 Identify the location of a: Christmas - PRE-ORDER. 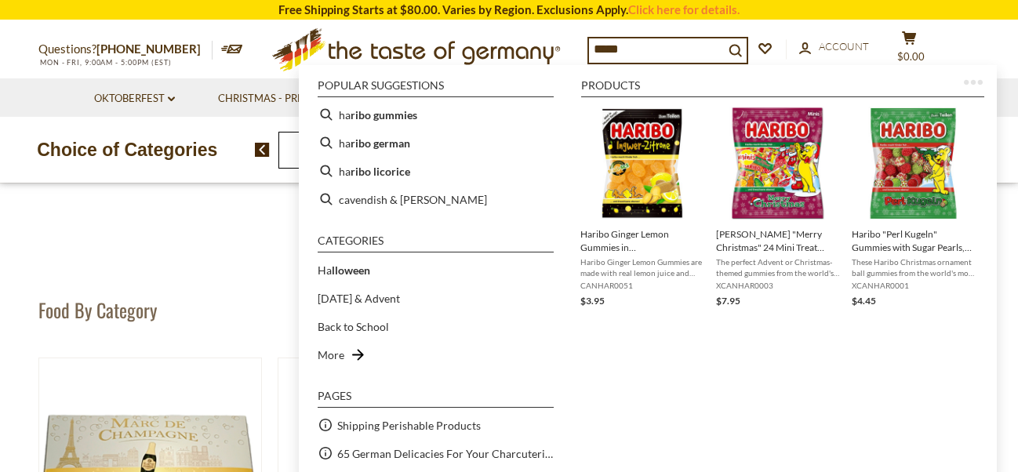
(285, 99).